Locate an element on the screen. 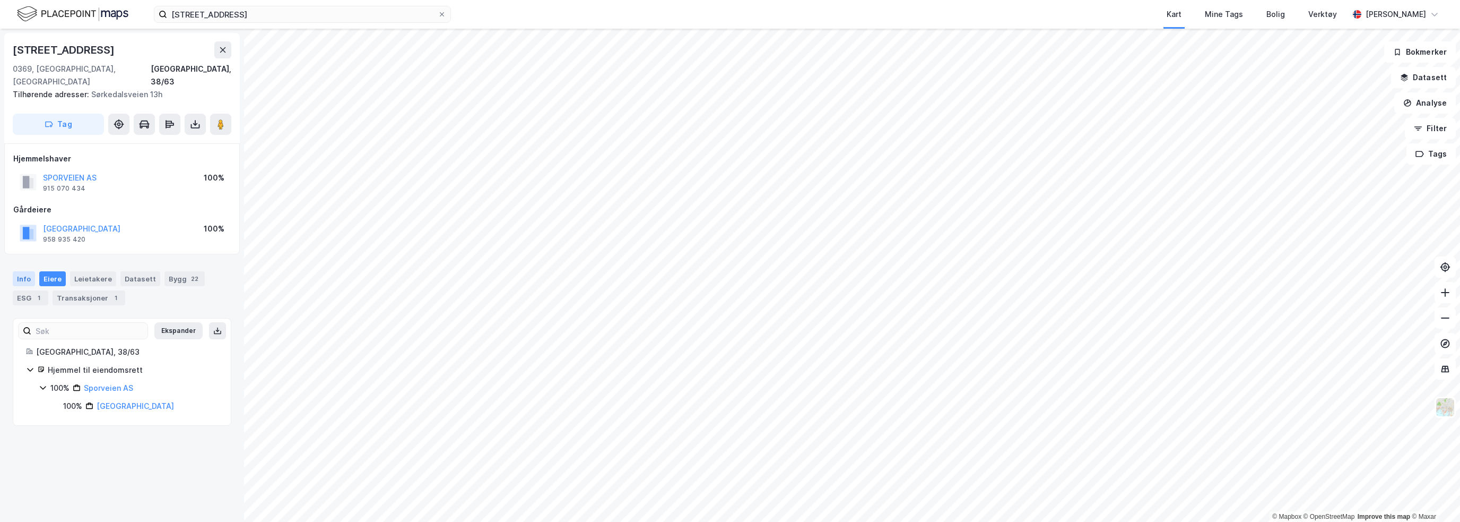 This screenshot has height=522, width=1460. div: Kart is located at coordinates (1174, 14).